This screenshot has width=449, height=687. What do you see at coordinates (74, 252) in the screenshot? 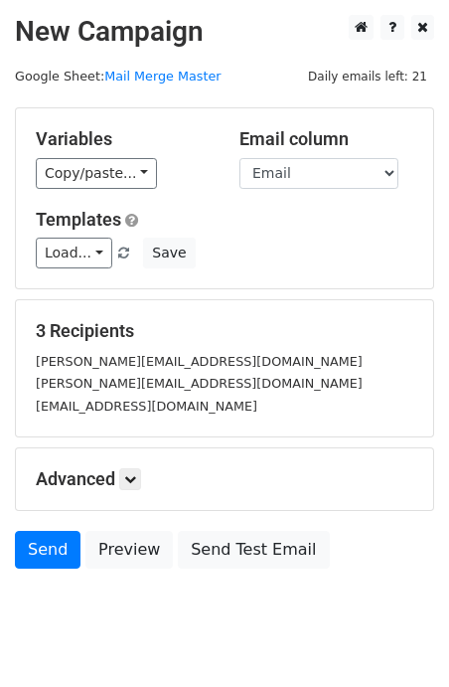
I see `a: Load...` at bounding box center [74, 252].